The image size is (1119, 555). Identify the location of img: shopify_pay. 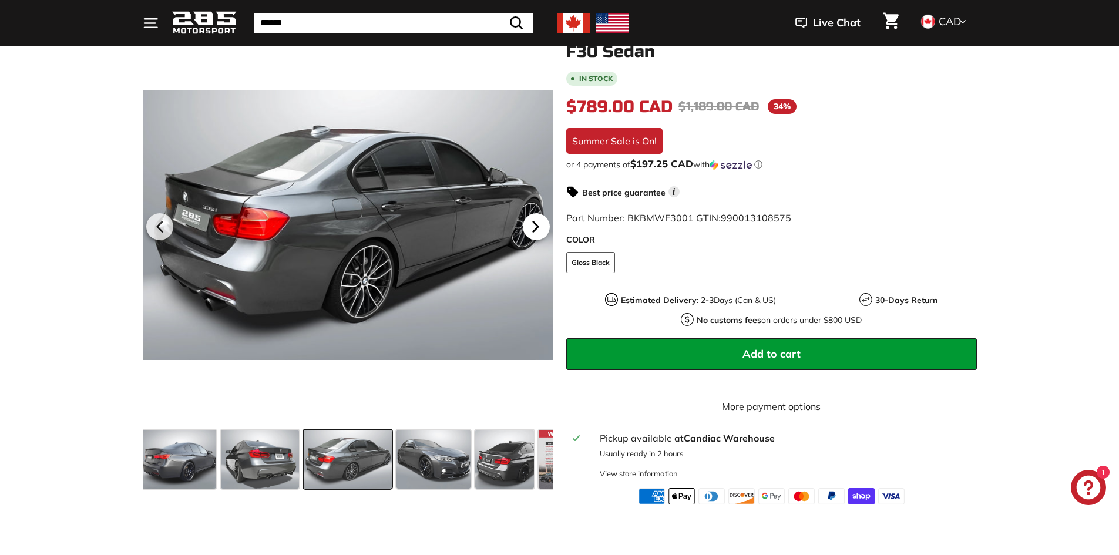
(861, 497).